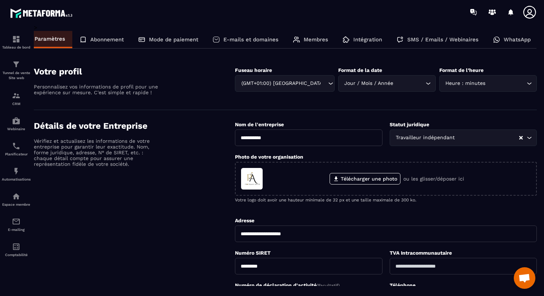  What do you see at coordinates (16, 146) in the screenshot?
I see `img: scheduler` at bounding box center [16, 146].